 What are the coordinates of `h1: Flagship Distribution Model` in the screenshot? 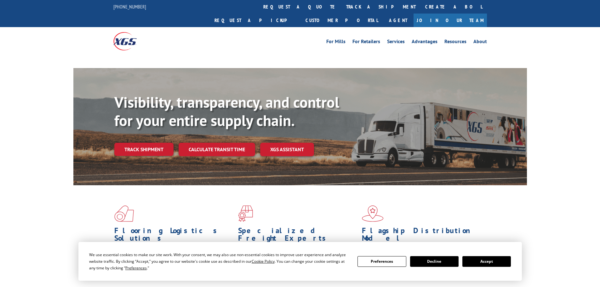 It's located at (421, 236).